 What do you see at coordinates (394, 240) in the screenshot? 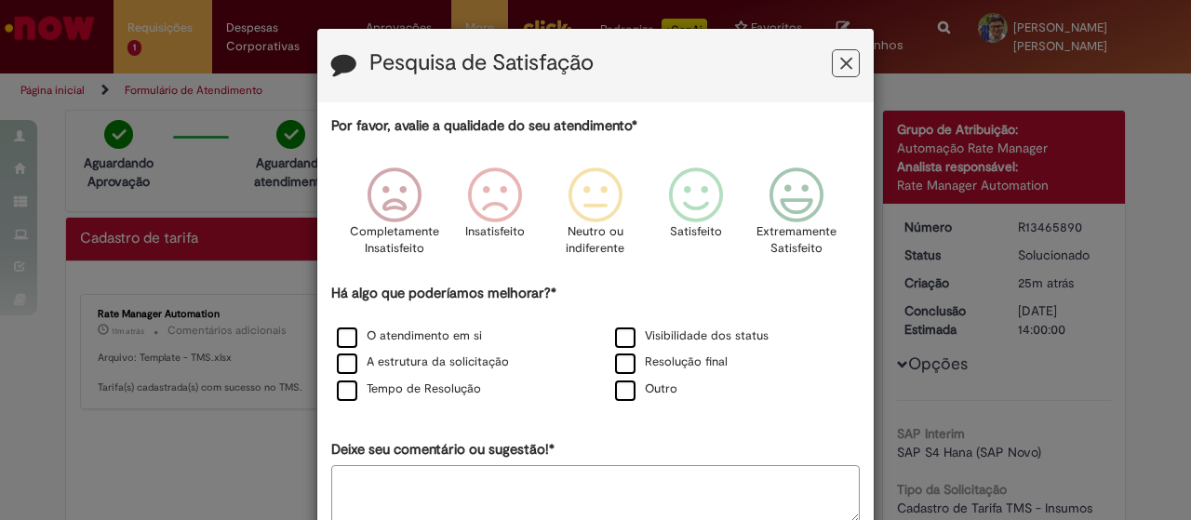
I see `p: Completamente Insatisfeito` at bounding box center [394, 240].